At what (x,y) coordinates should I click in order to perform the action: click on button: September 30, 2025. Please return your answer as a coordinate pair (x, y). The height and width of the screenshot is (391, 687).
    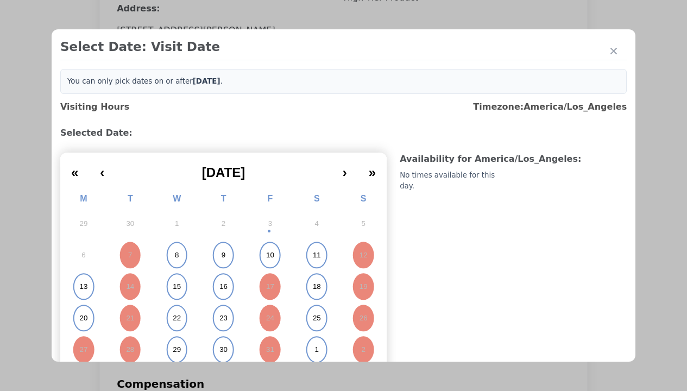
    Looking at the image, I should click on (130, 224).